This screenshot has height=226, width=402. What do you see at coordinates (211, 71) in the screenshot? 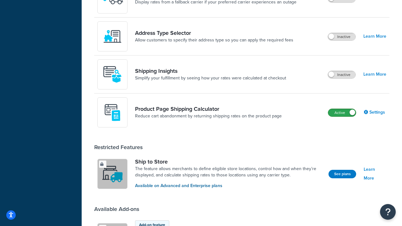
I see `a: Shipping Insights` at bounding box center [211, 71].